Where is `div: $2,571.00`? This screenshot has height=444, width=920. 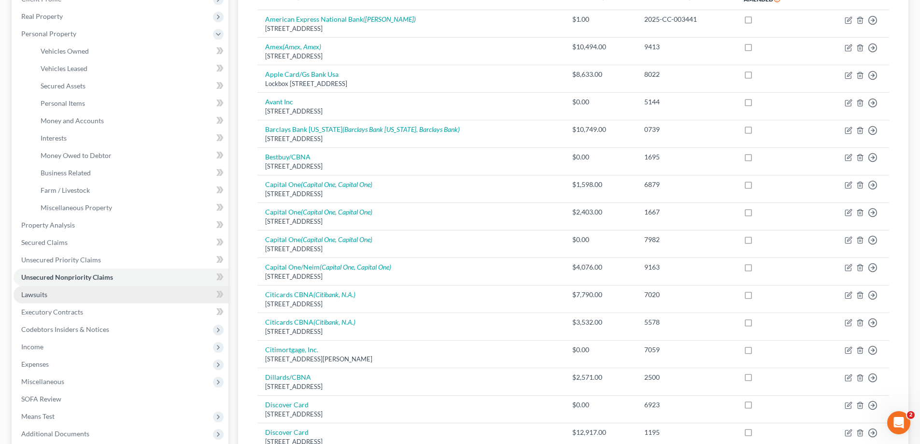 div: $2,571.00 is located at coordinates (600, 377).